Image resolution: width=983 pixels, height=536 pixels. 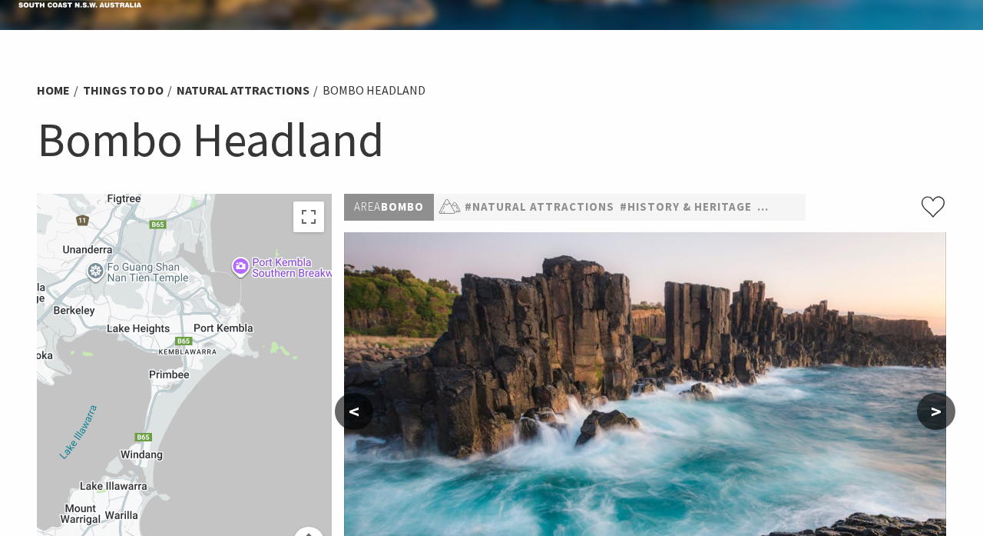 I want to click on a: #Natural Attractions, so click(x=539, y=207).